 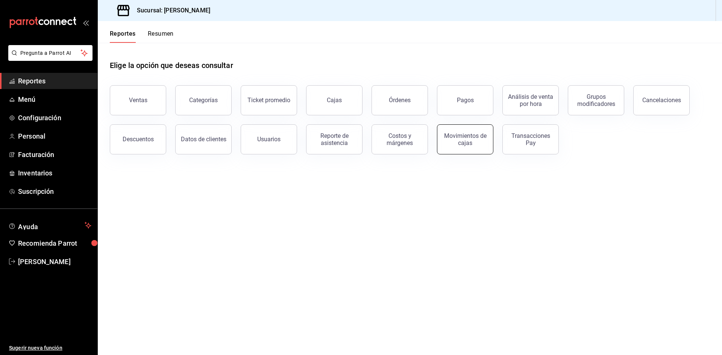 What do you see at coordinates (49, 58) in the screenshot?
I see `a: Pregunta a Parrot AI` at bounding box center [49, 58].